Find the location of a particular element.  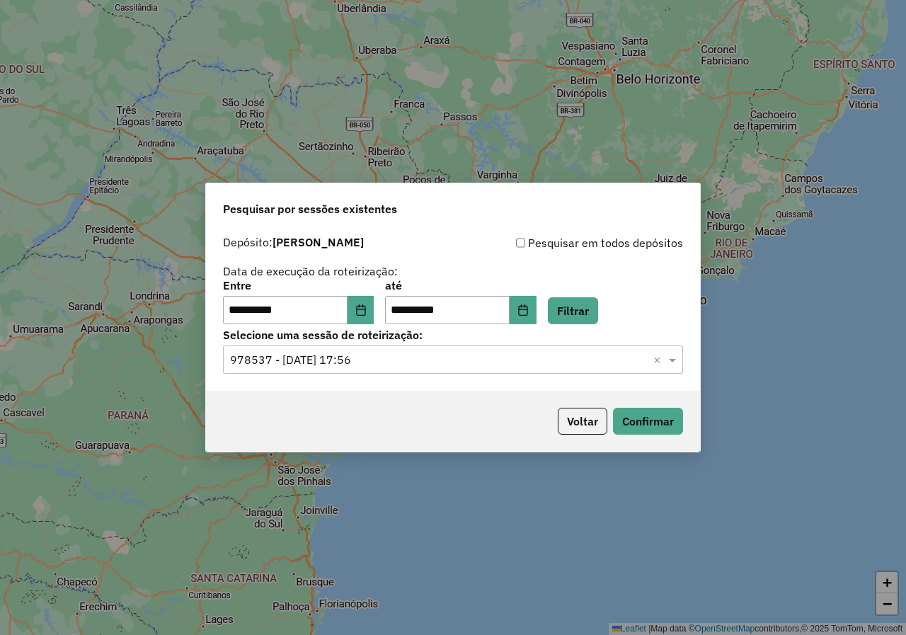

button: Voltar is located at coordinates (582, 421).